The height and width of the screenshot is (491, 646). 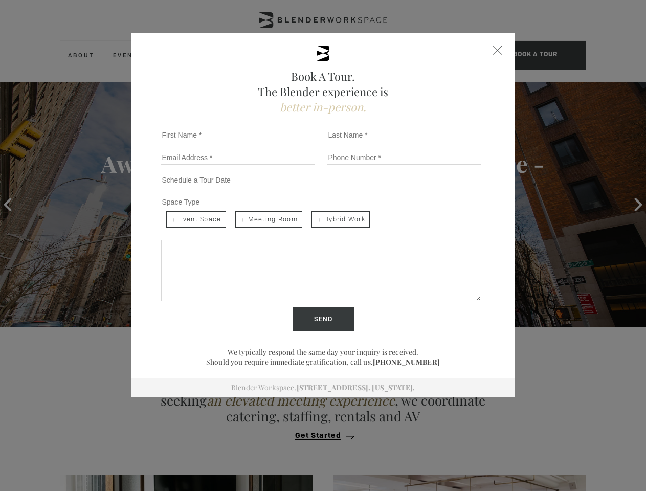 I want to click on input: Phone Number *, so click(x=404, y=158).